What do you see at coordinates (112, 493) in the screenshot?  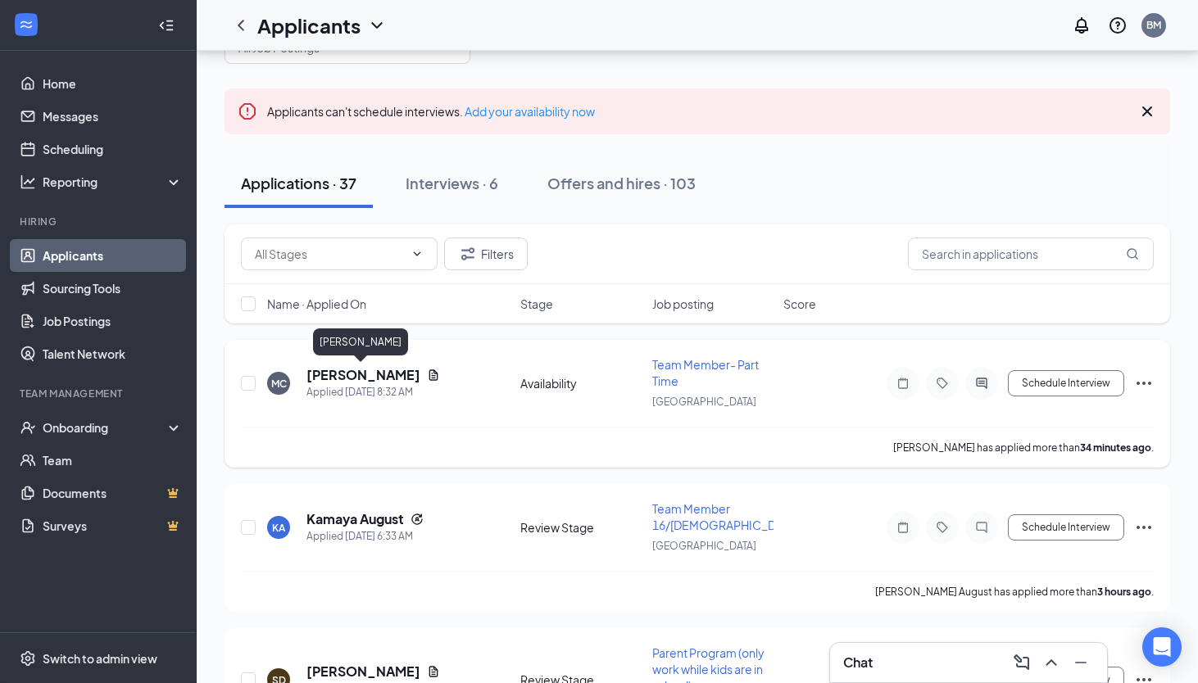 I see `a: DocumentsCrown` at bounding box center [112, 493].